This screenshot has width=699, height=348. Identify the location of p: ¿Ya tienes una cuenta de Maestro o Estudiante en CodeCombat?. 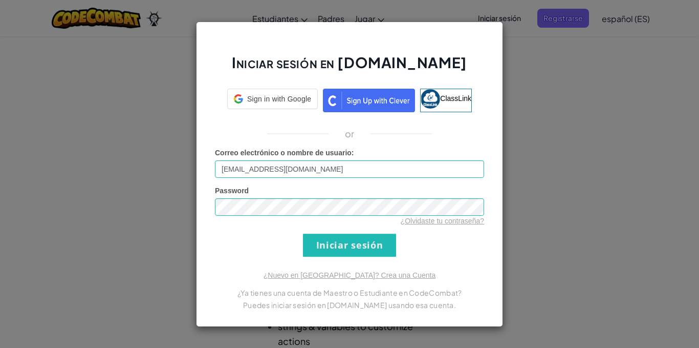
(350, 292).